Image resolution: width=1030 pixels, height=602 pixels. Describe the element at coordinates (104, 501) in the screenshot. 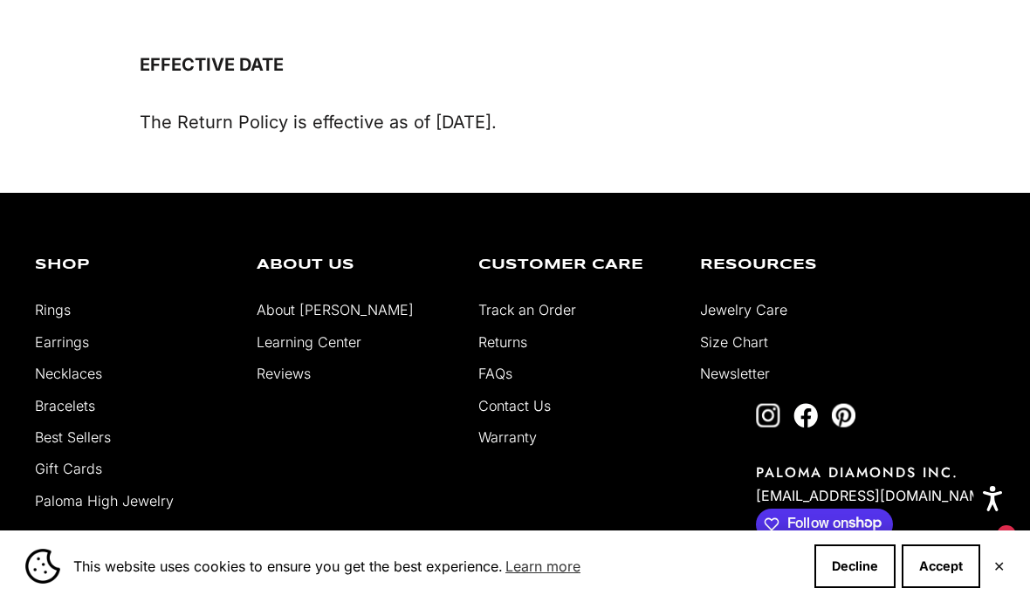

I see `a: Paloma High Jewelry` at that location.